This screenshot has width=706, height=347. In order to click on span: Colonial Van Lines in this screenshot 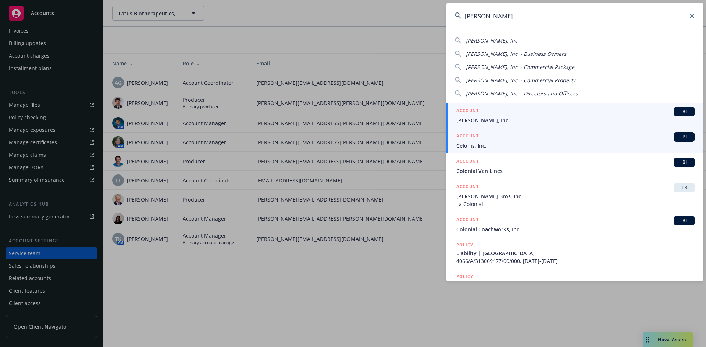, I will do `click(575, 171)`.